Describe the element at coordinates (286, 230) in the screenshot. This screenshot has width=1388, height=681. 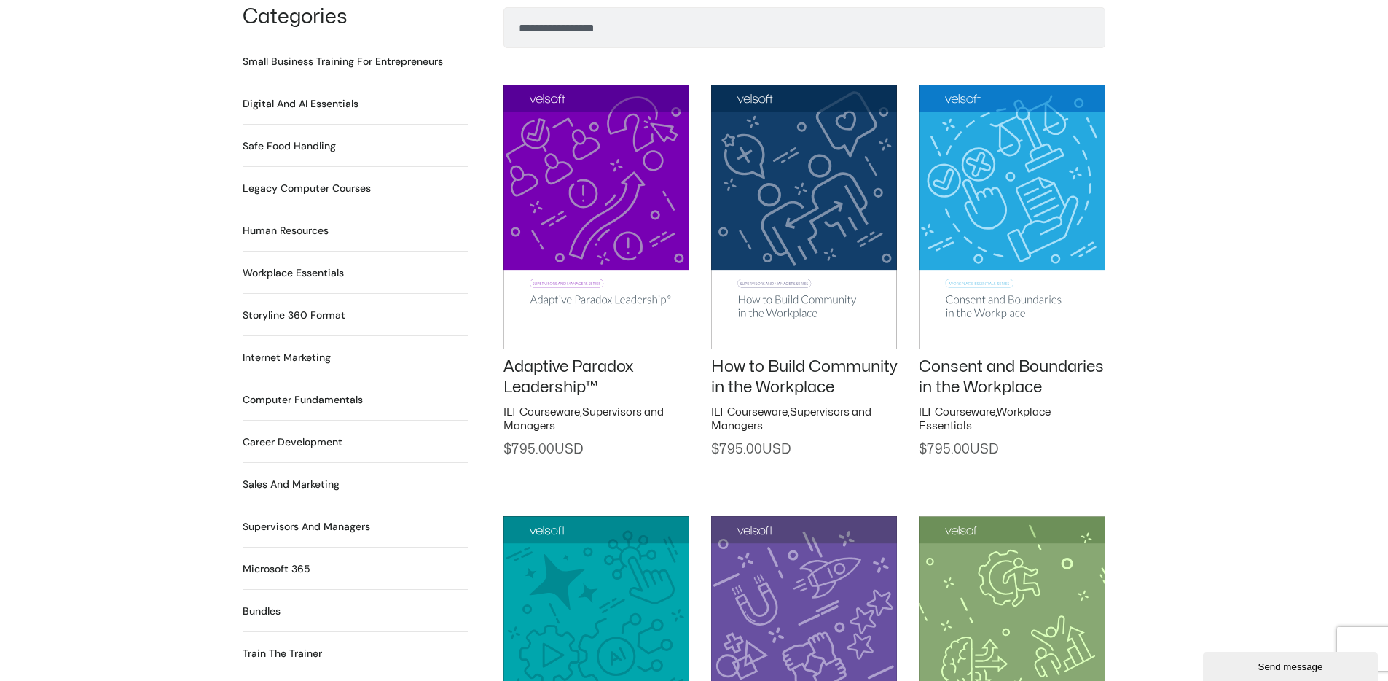
I see `h2: Human Resources` at that location.